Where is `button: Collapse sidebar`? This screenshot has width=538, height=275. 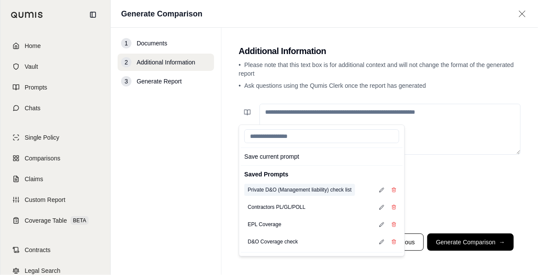 button: Collapse sidebar is located at coordinates (93, 15).